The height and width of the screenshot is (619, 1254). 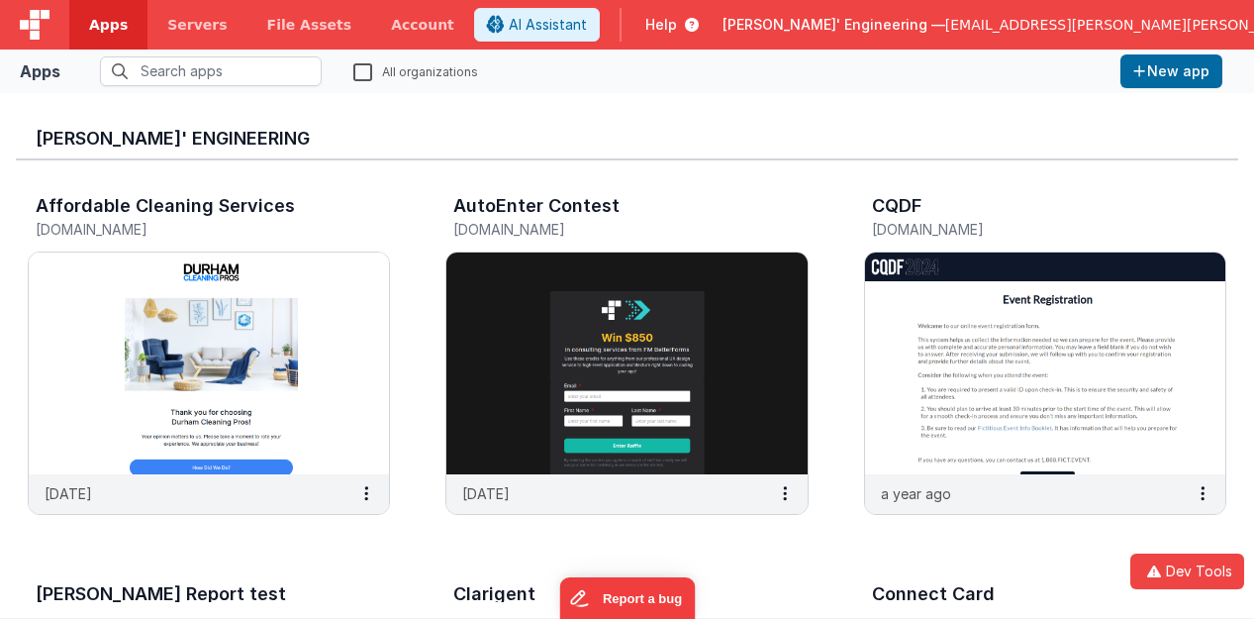 I want to click on label: All organizations, so click(x=416, y=70).